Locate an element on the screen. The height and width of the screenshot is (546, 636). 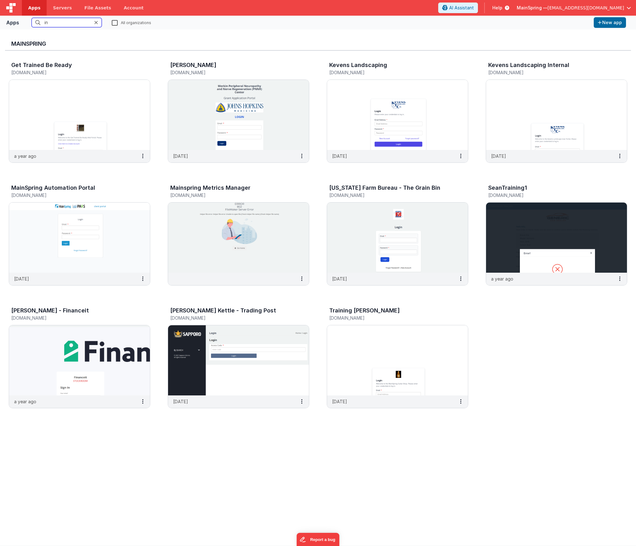
h3: Kevens Landscaping is located at coordinates (358, 65).